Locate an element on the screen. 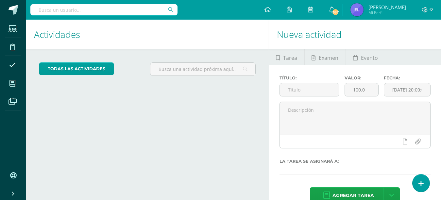 The image size is (441, 200). span: Examen is located at coordinates (329, 58).